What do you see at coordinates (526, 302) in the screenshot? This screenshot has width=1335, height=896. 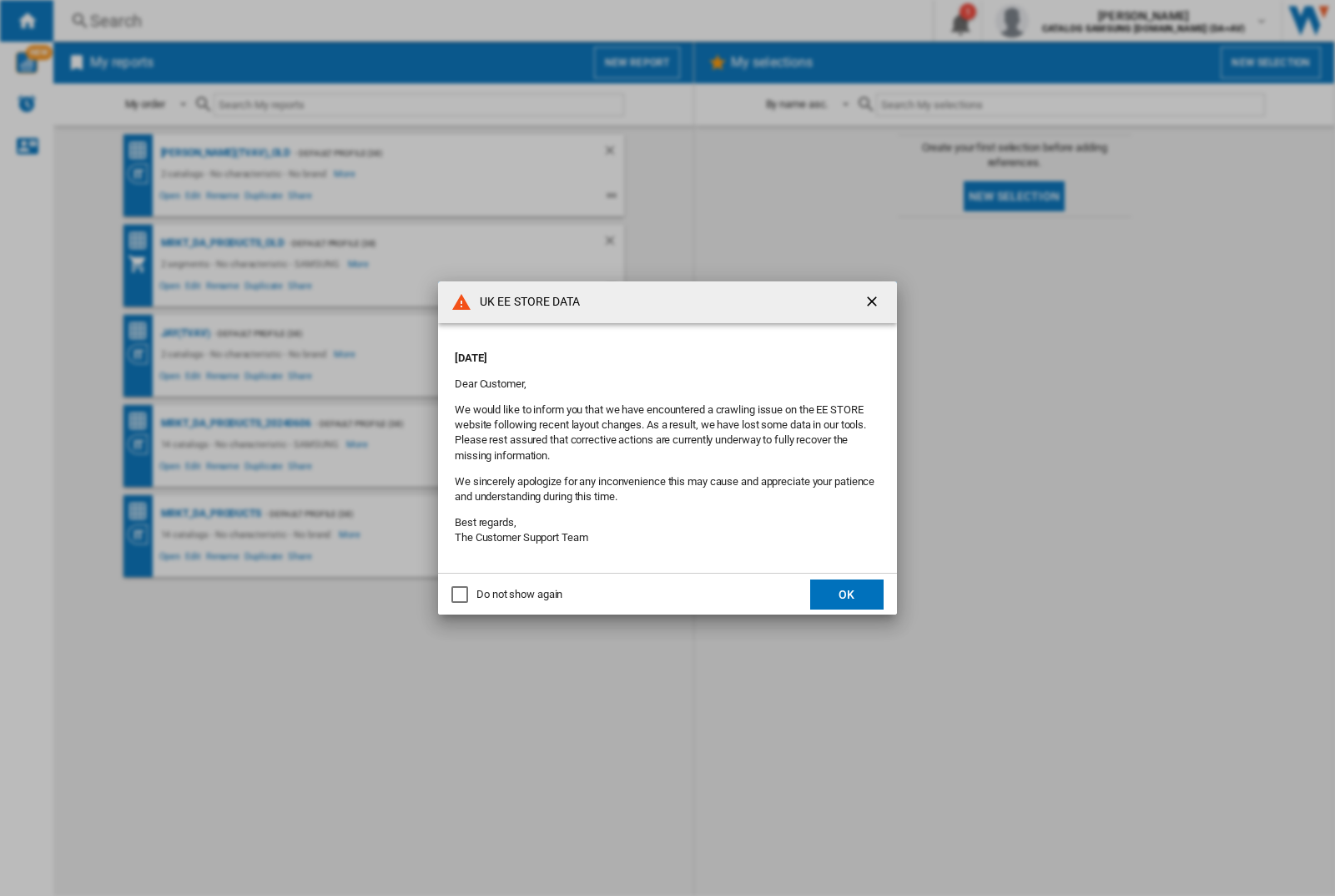 I see `h4: UK EE STORE DATA` at bounding box center [526, 302].